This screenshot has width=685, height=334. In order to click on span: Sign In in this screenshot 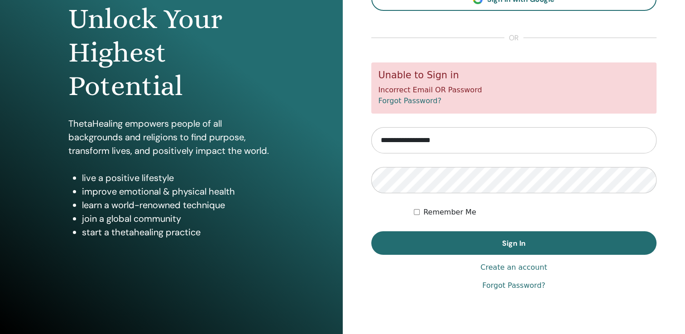, I will do `click(514, 243)`.